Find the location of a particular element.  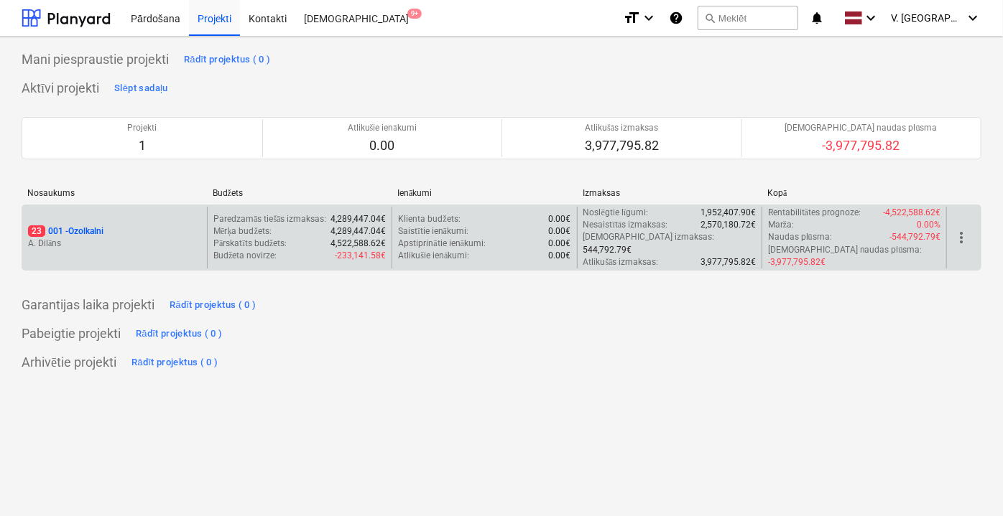

i: Zināšanu pamats is located at coordinates (676, 18).